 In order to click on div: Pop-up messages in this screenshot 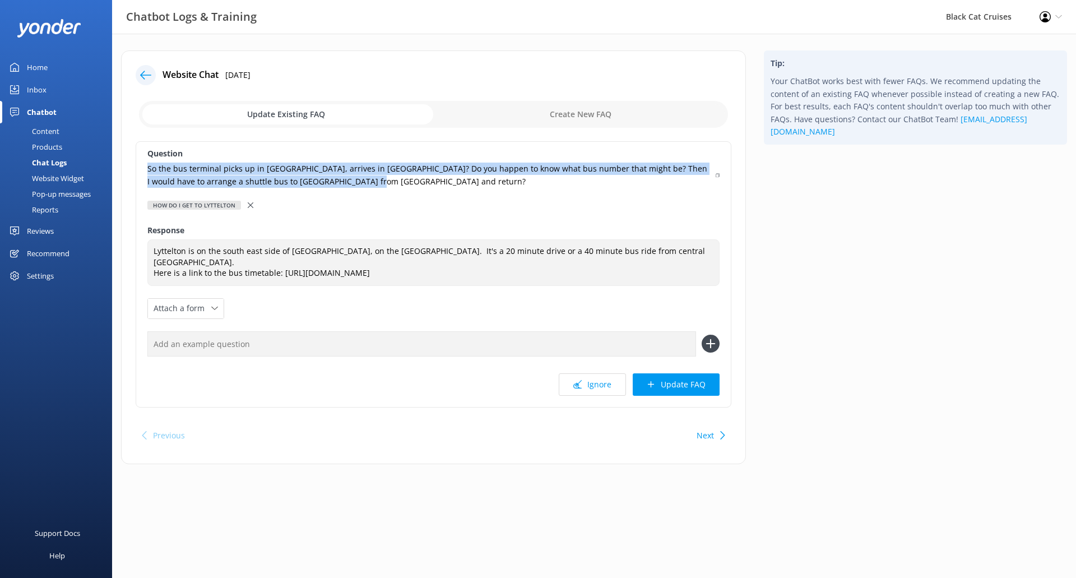, I will do `click(49, 194)`.